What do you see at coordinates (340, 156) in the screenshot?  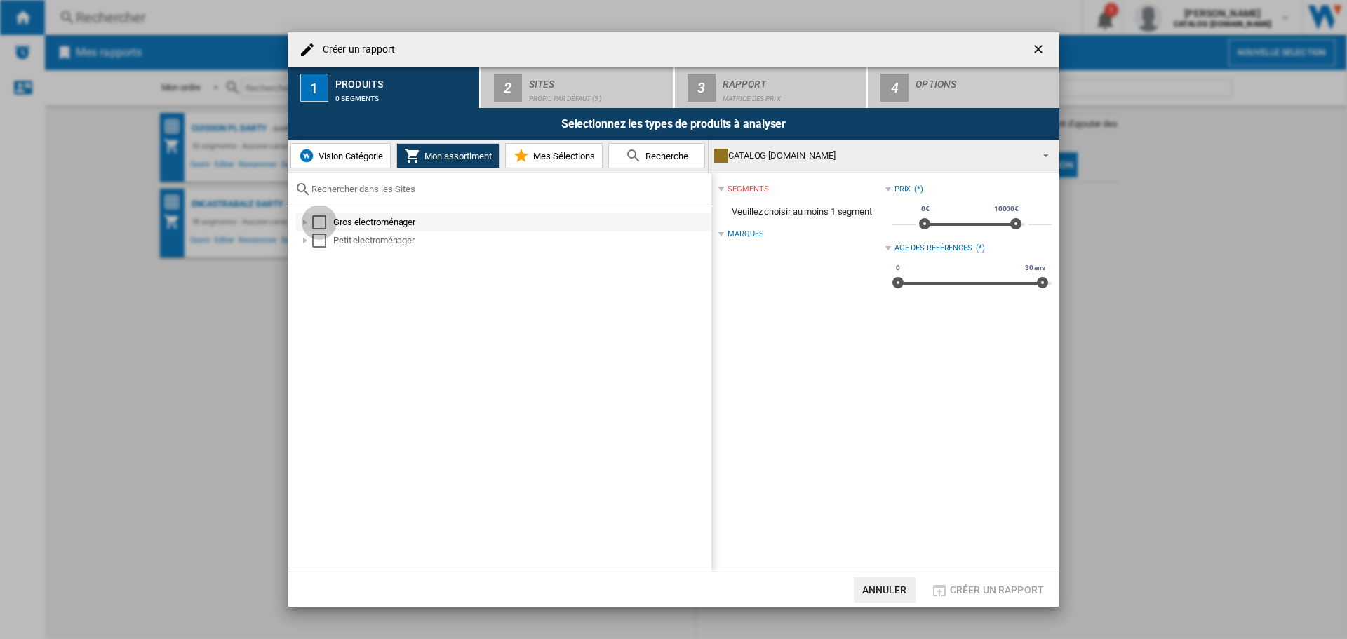 I see `button: Vision Catégorie` at bounding box center [340, 156].